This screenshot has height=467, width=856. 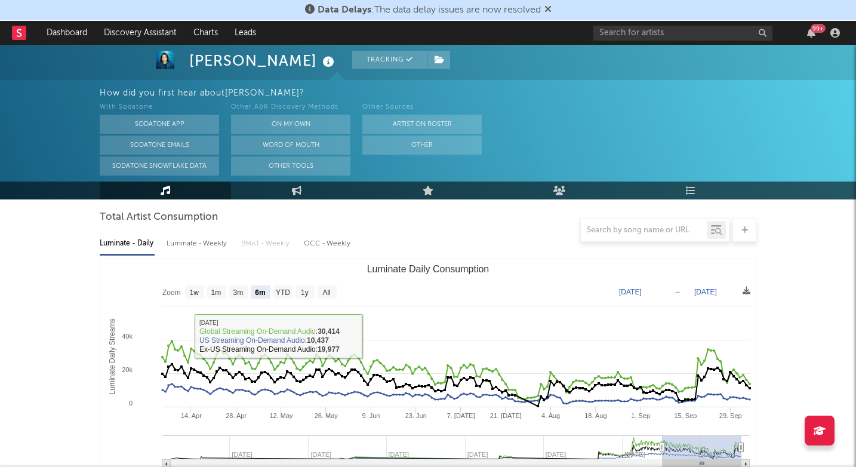 What do you see at coordinates (195, 292) in the screenshot?
I see `text: 1w` at bounding box center [195, 292].